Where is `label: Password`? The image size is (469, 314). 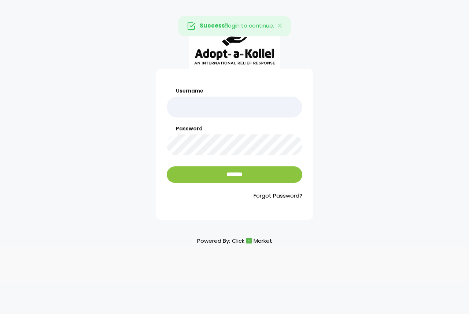
label: Password is located at coordinates (235, 128).